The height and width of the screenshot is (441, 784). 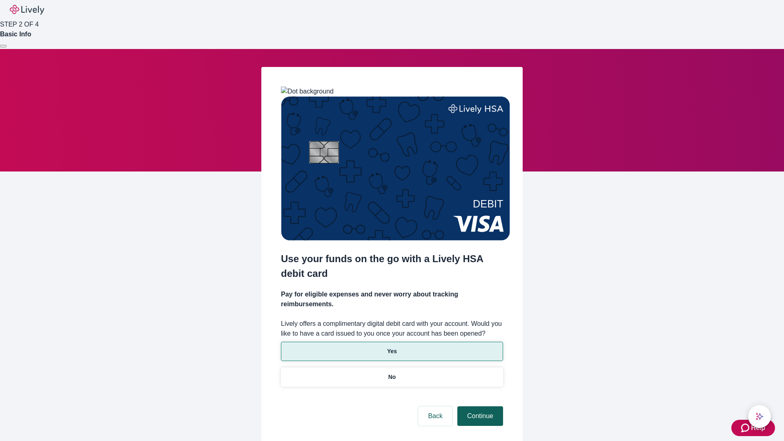 I want to click on span: Help, so click(x=758, y=428).